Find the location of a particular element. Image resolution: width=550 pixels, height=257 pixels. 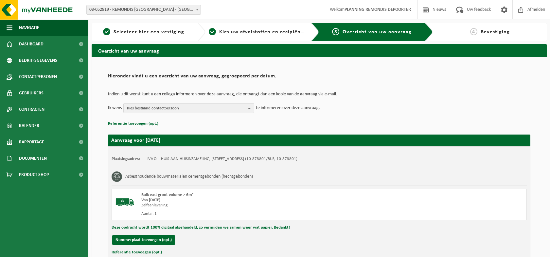

button: Kies bestaand contactpersoon is located at coordinates (189, 108).